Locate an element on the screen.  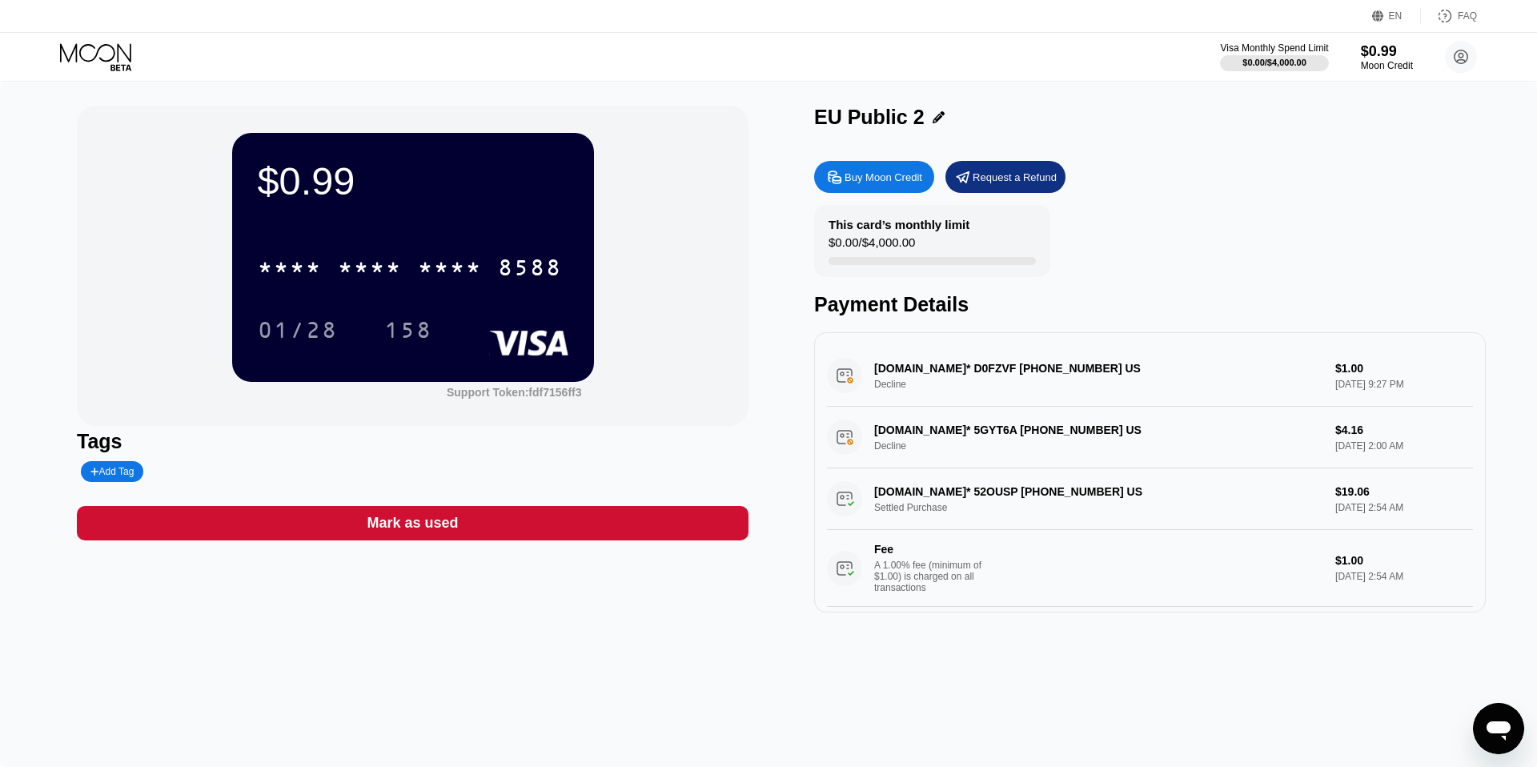
div: Support Token: fdf7156ff3 is located at coordinates (514, 392).